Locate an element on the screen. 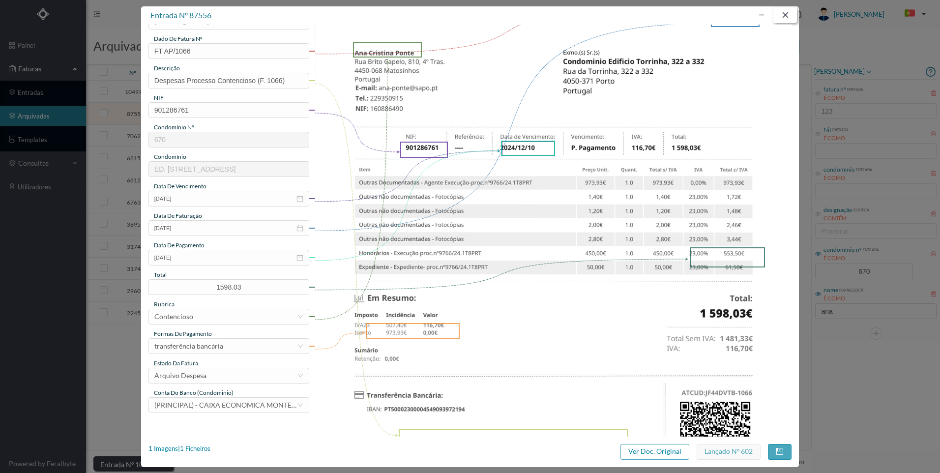 The height and width of the screenshot is (473, 940). div: transferência bancária is located at coordinates (189, 346).